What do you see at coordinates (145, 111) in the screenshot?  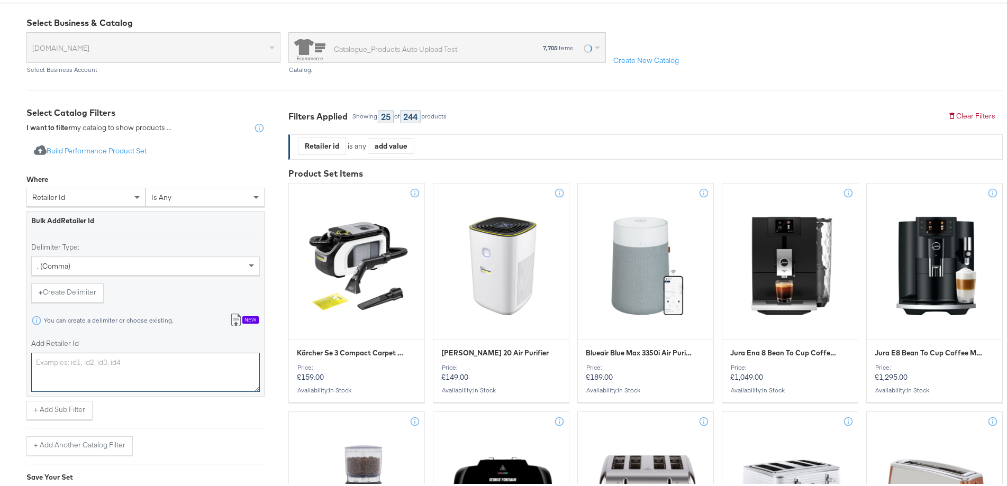 I see `div: Select Catalog Filters` at bounding box center [145, 111].